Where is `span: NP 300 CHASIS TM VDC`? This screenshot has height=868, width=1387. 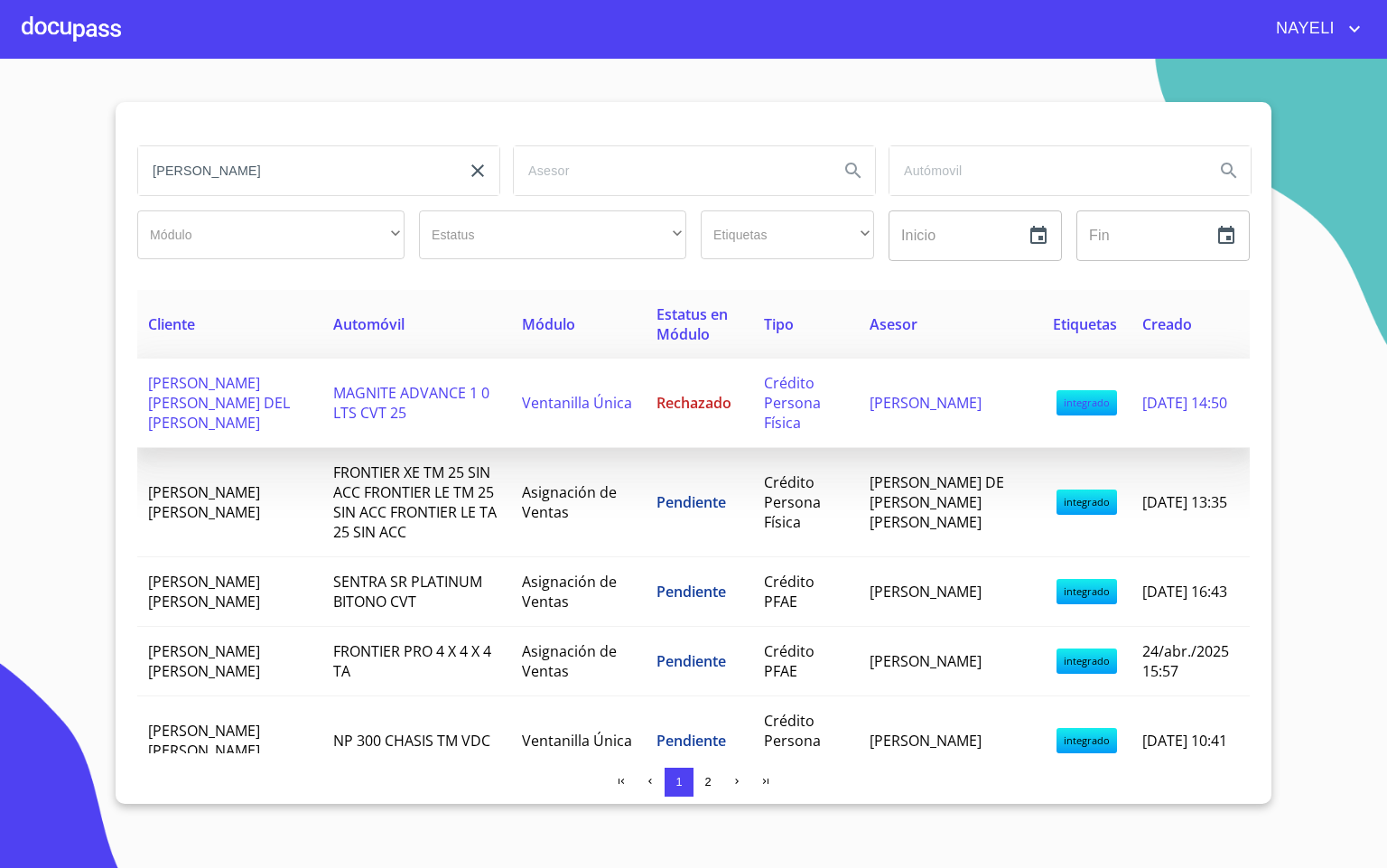 span: NP 300 CHASIS TM VDC is located at coordinates (412, 741).